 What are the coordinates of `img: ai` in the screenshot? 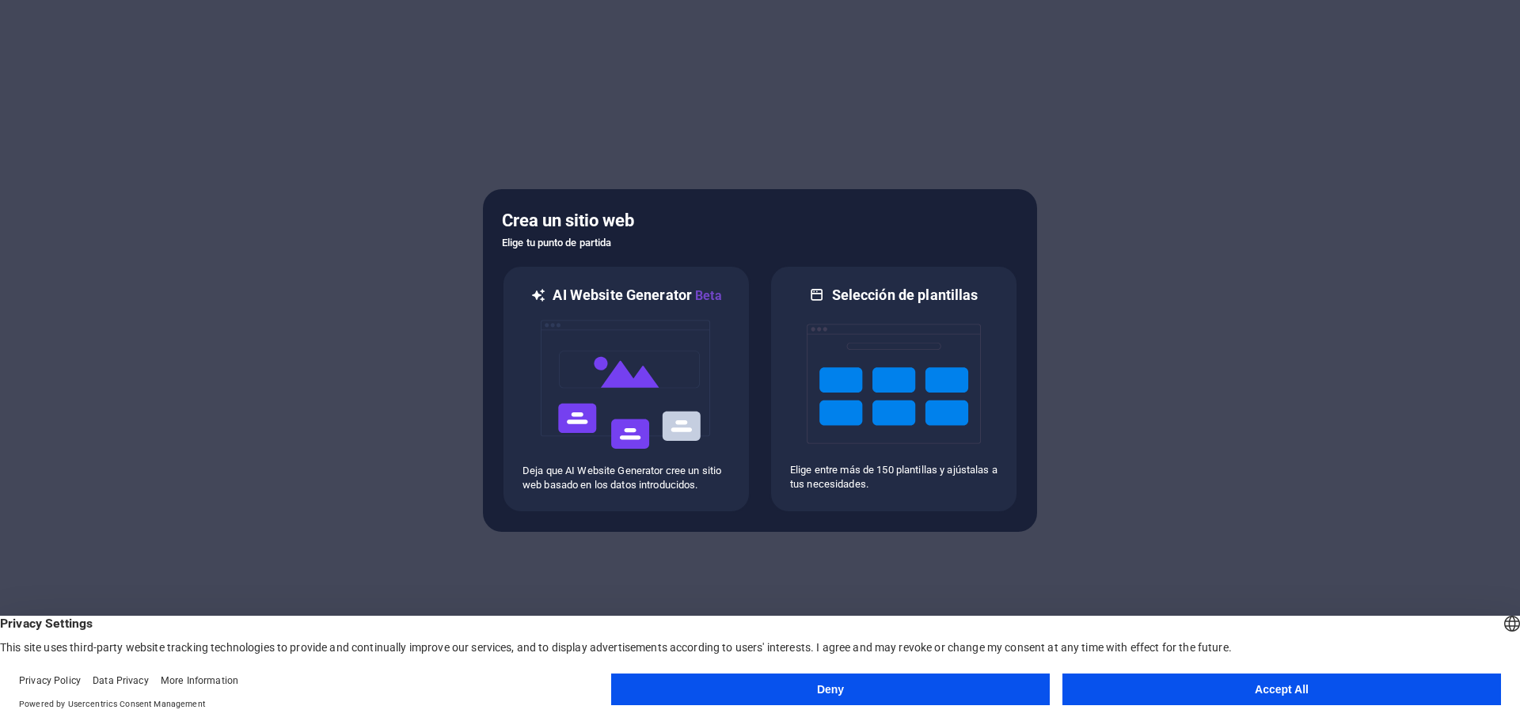 It's located at (626, 385).